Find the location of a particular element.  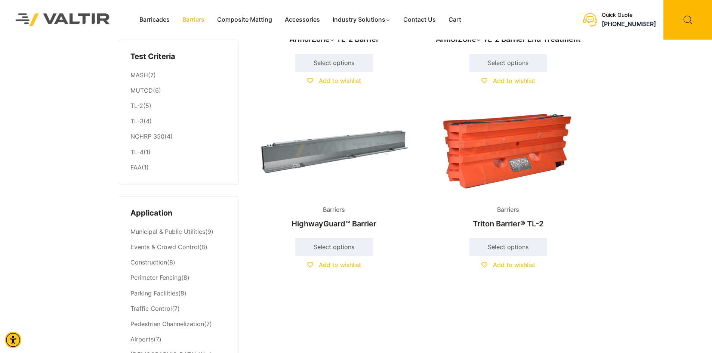

li: (9) is located at coordinates (179, 232).